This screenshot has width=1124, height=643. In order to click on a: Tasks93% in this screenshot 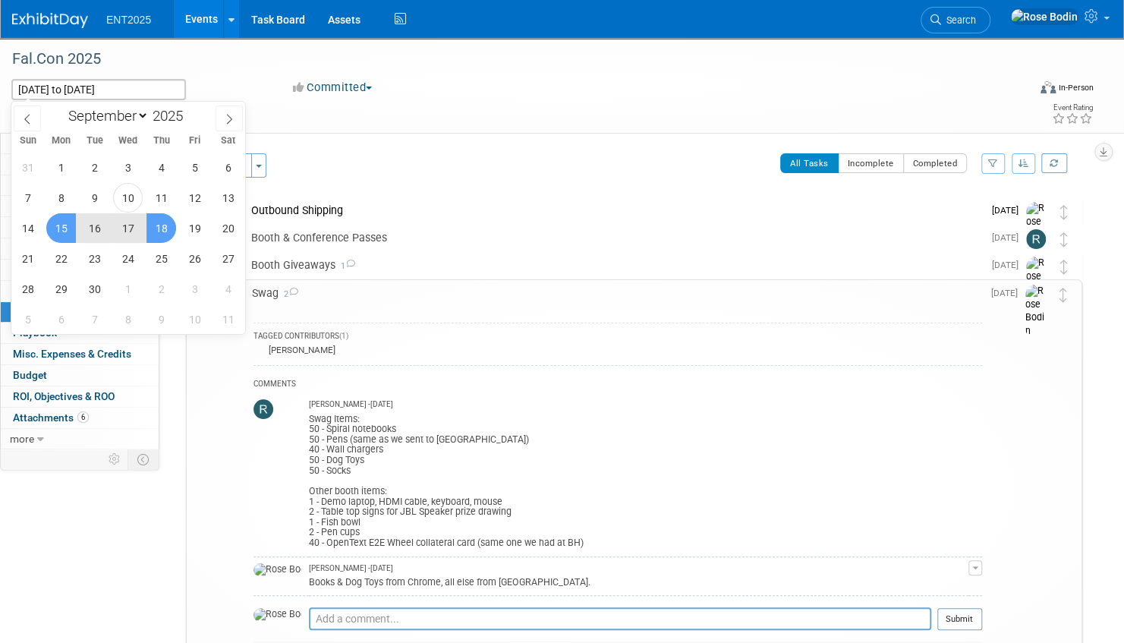, I will do `click(80, 312)`.